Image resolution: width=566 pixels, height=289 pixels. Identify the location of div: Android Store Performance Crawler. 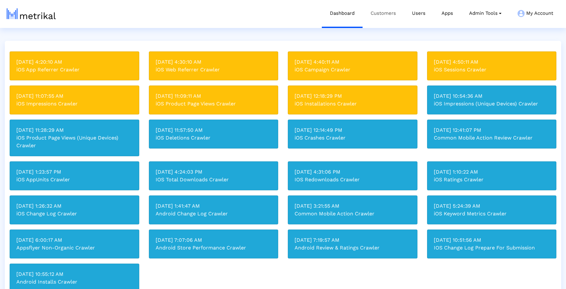
(214, 248).